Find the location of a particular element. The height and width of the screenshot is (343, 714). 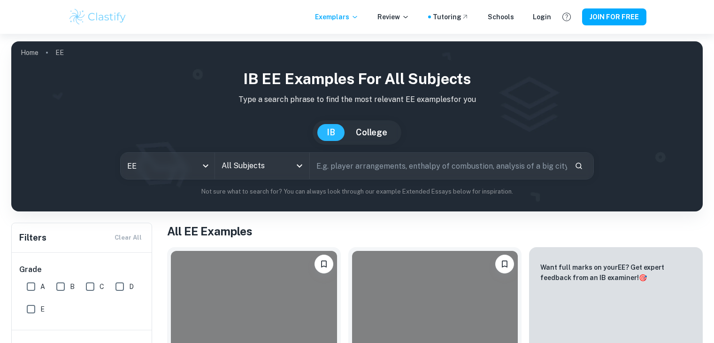

h6: Filters is located at coordinates (33, 237).